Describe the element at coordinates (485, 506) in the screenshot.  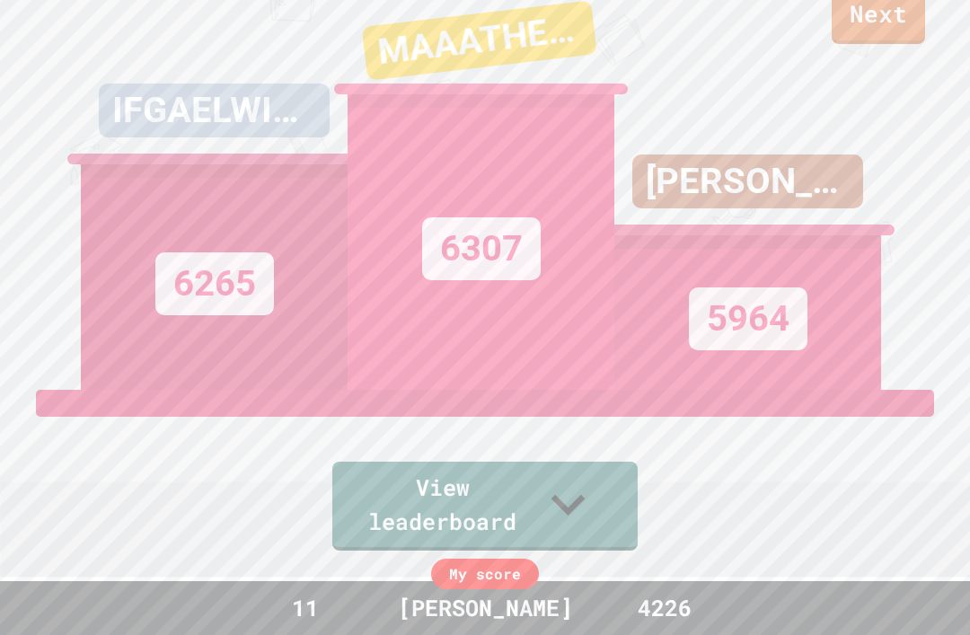
I see `a: View leaderboard` at that location.